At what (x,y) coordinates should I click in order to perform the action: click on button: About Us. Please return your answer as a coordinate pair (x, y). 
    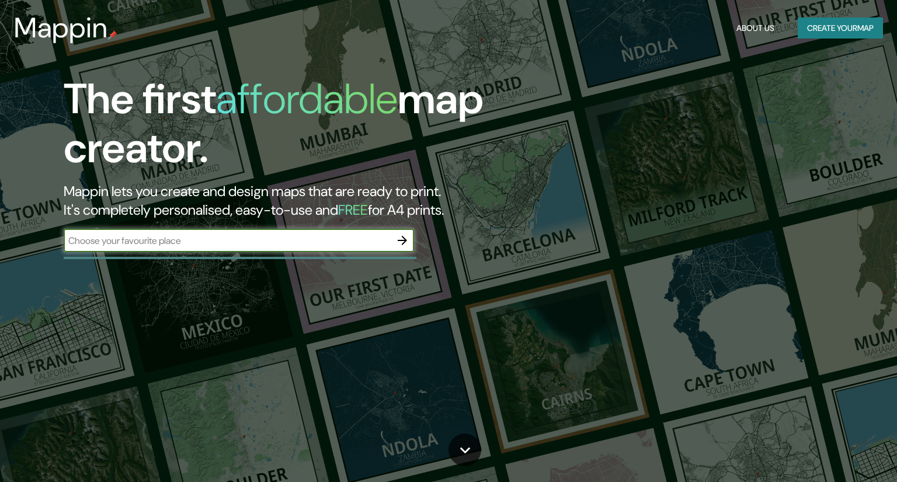
    Looking at the image, I should click on (755, 28).